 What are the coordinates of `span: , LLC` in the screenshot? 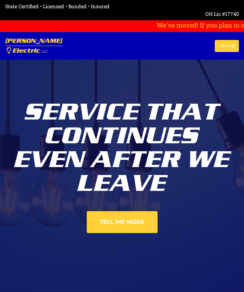 It's located at (44, 51).